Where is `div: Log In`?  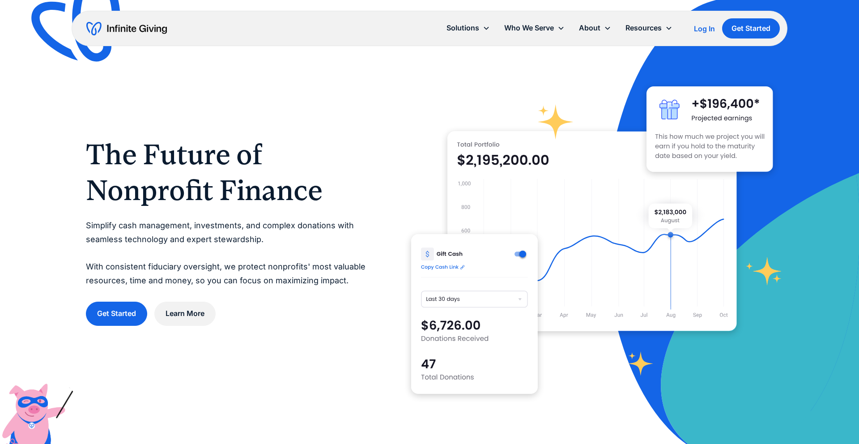
div: Log In is located at coordinates (704, 29).